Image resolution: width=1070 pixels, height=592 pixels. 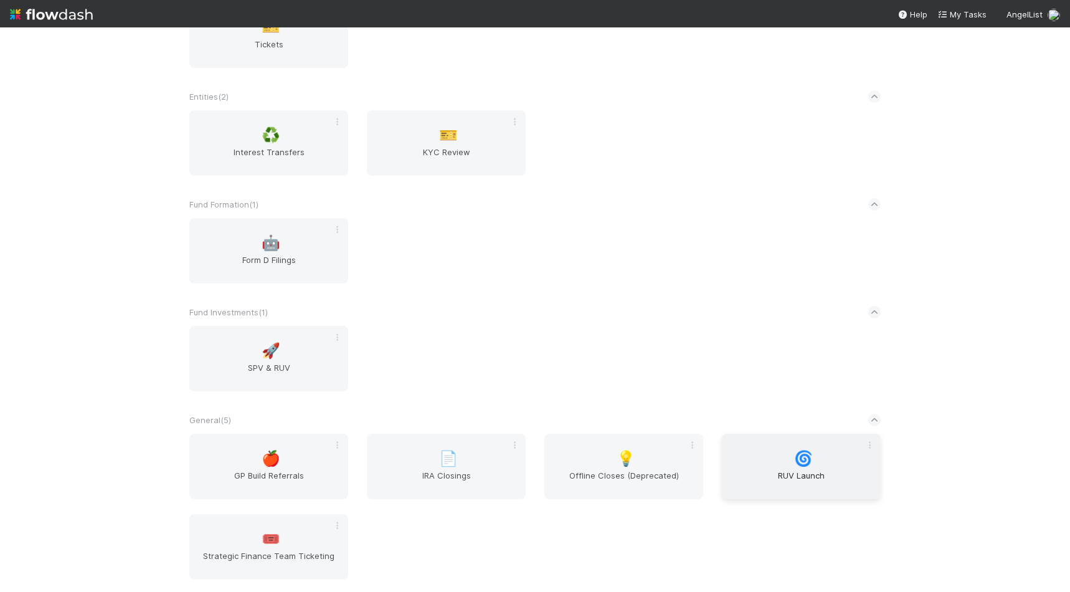 What do you see at coordinates (209, 97) in the screenshot?
I see `span: Entities ( 2 )` at bounding box center [209, 97].